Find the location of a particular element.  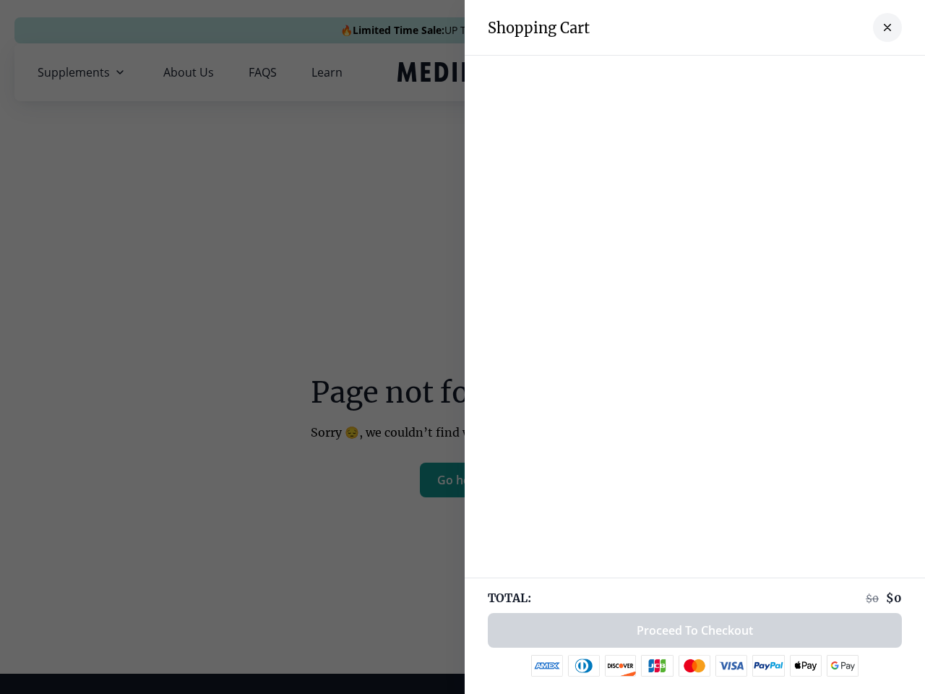

button: close-cart is located at coordinates (888, 27).